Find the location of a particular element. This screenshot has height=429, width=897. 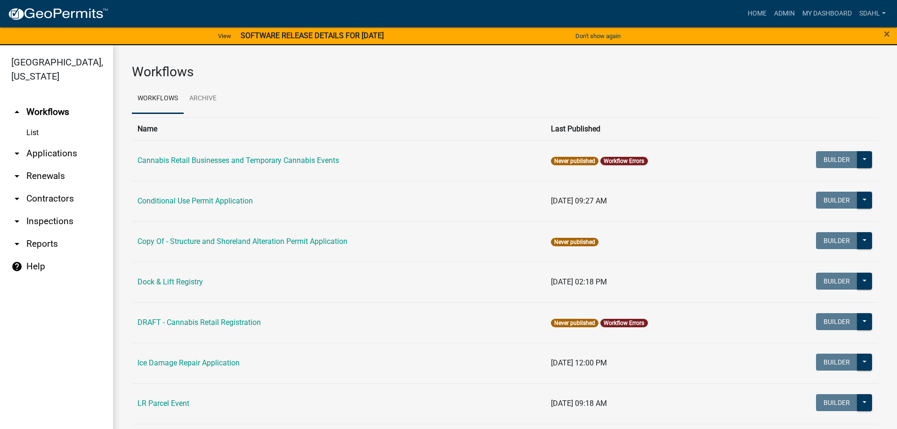

th: Last Published is located at coordinates (650, 129).